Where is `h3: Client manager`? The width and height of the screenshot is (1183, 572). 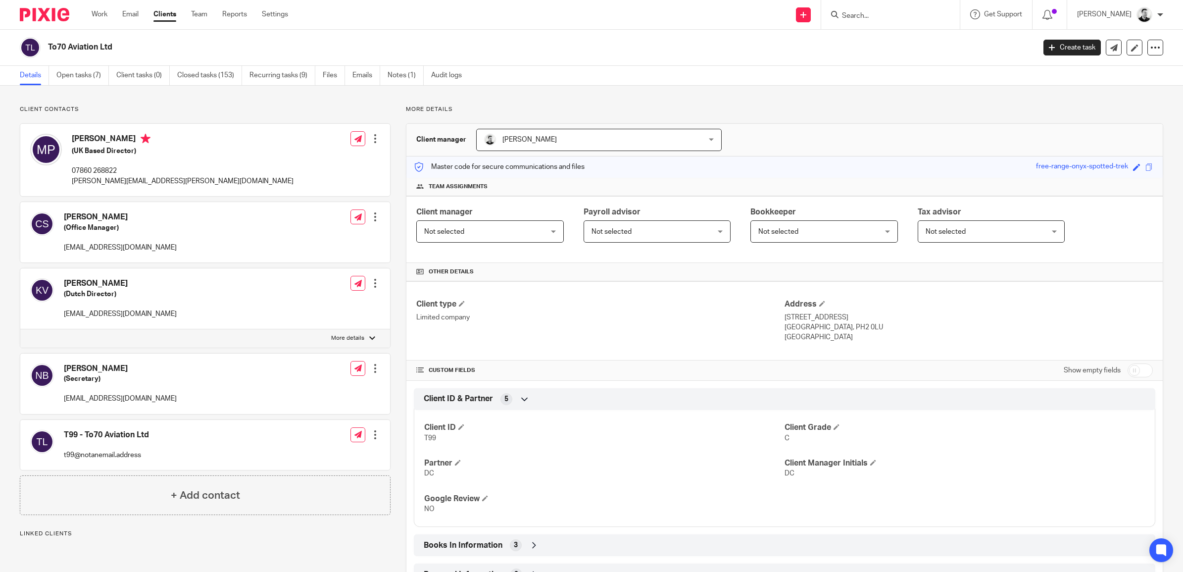 h3: Client manager is located at coordinates (441, 140).